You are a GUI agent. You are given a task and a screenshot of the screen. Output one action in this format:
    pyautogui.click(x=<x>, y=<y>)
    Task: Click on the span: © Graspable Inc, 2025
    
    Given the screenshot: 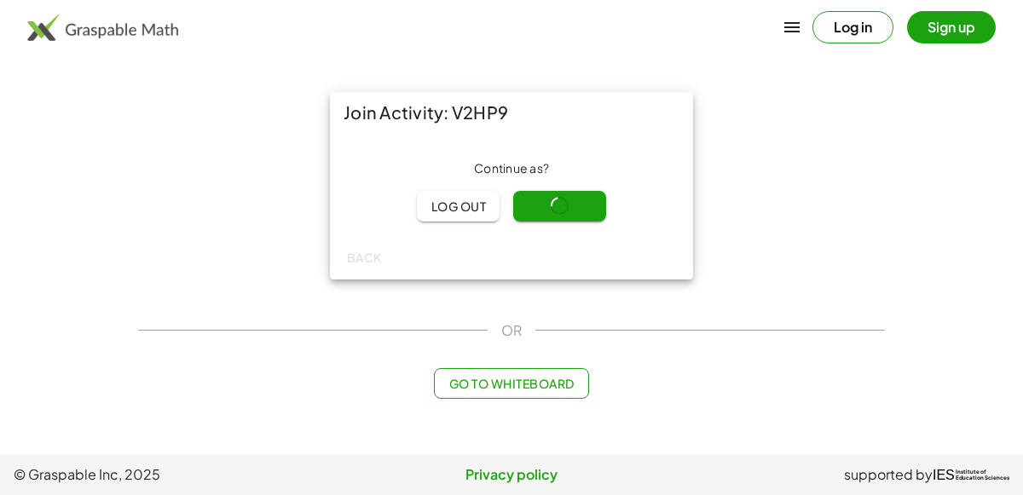 What is the action you would take?
    pyautogui.click(x=179, y=475)
    